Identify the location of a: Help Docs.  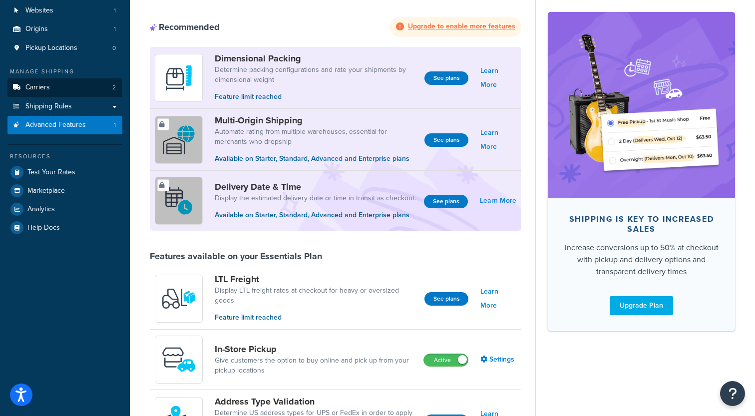
(65, 228).